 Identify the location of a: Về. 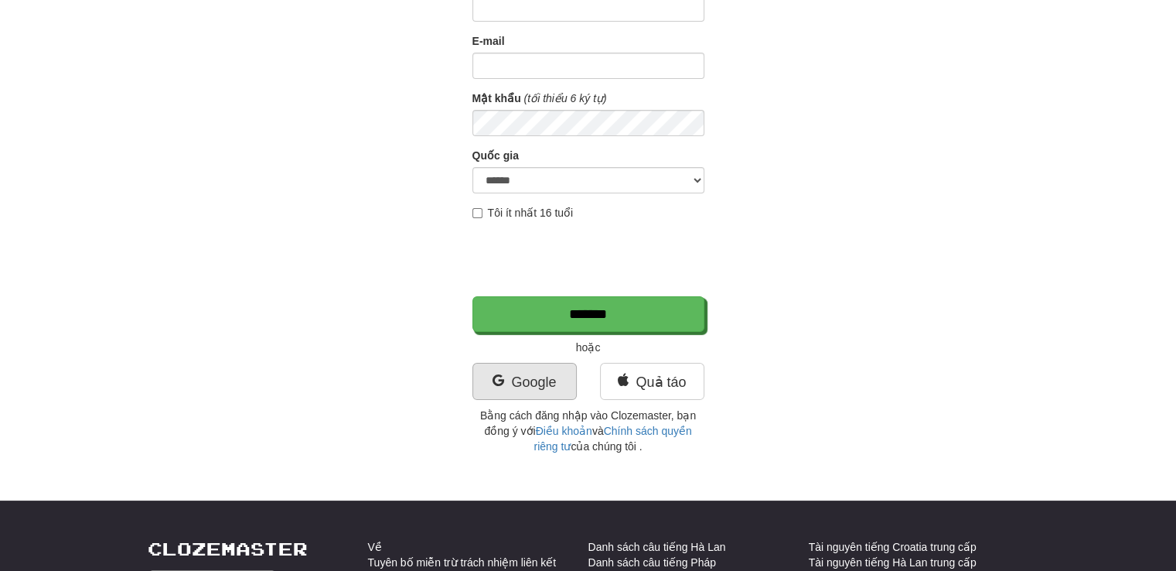
(375, 547).